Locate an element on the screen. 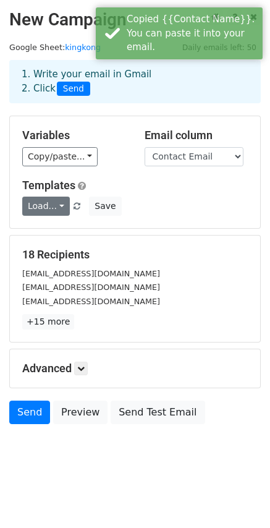 The height and width of the screenshot is (528, 270). h2: New Campaign is located at coordinates (135, 20).